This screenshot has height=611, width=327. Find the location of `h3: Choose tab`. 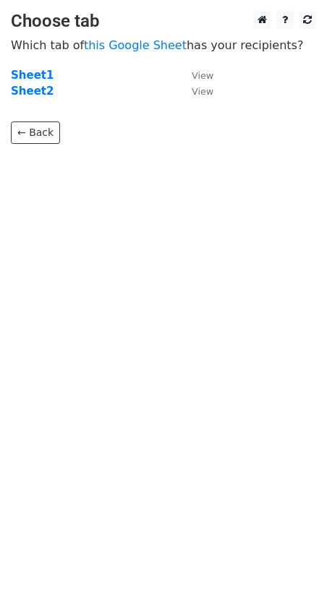

h3: Choose tab is located at coordinates (163, 21).